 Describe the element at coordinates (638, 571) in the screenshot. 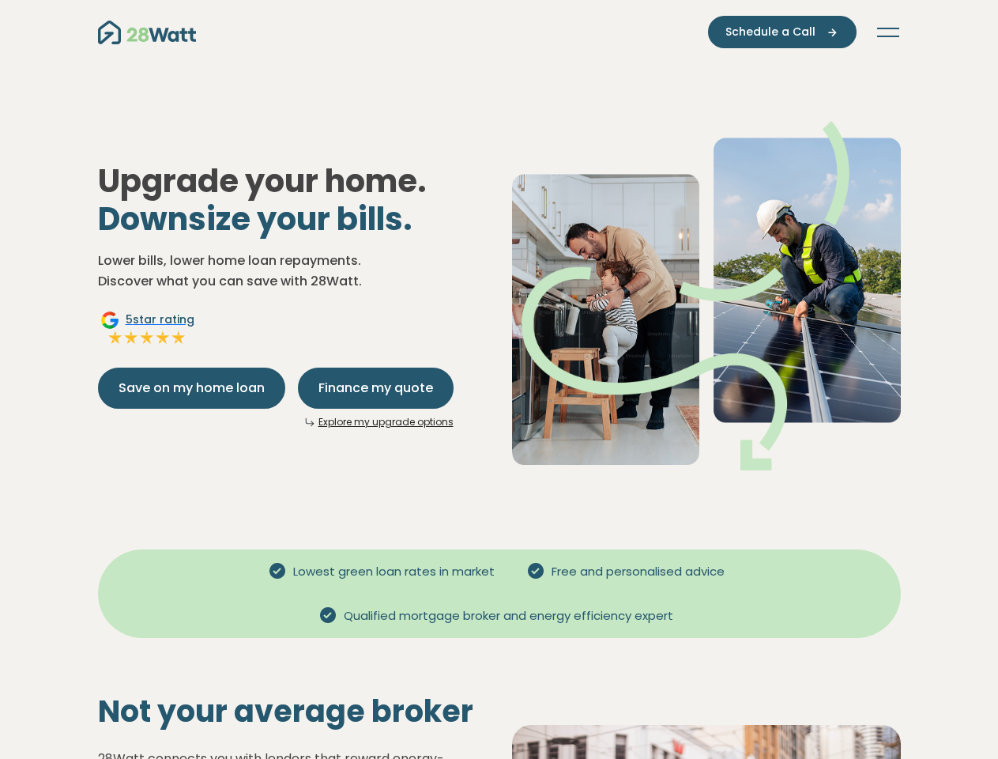

I see `span: Free and personalised advice` at that location.